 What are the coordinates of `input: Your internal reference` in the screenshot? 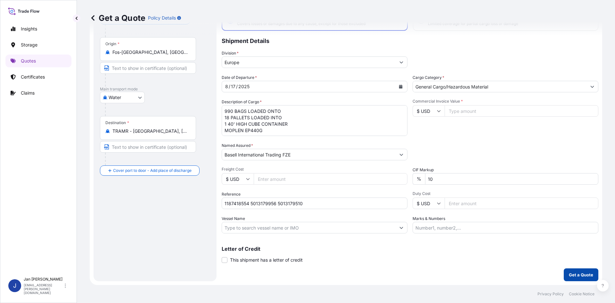 It's located at (315, 203).